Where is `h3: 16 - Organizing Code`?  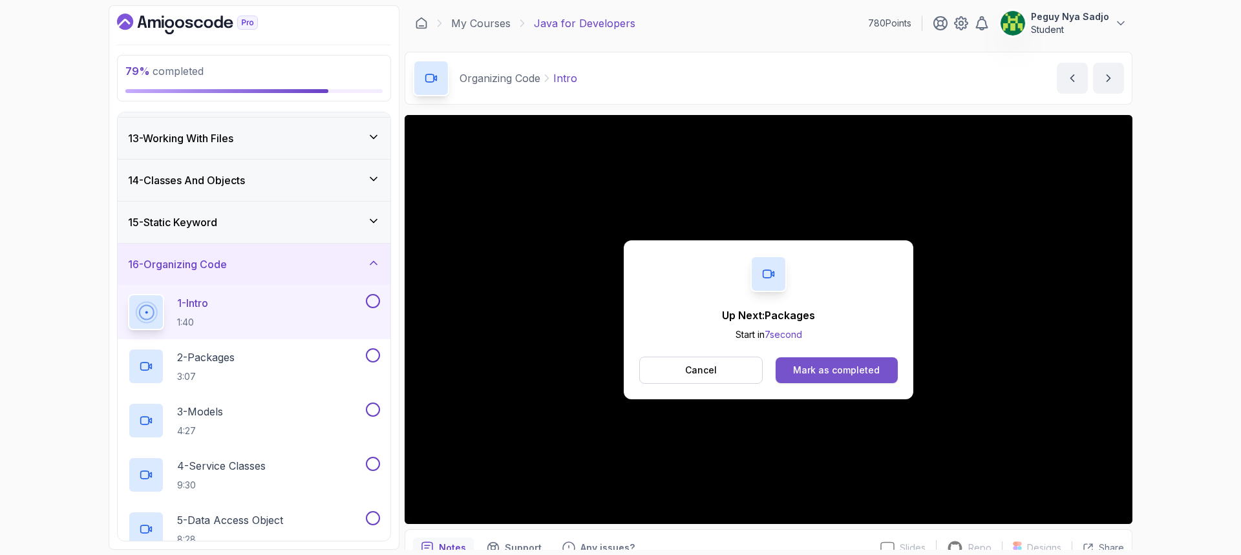
h3: 16 - Organizing Code is located at coordinates (177, 264).